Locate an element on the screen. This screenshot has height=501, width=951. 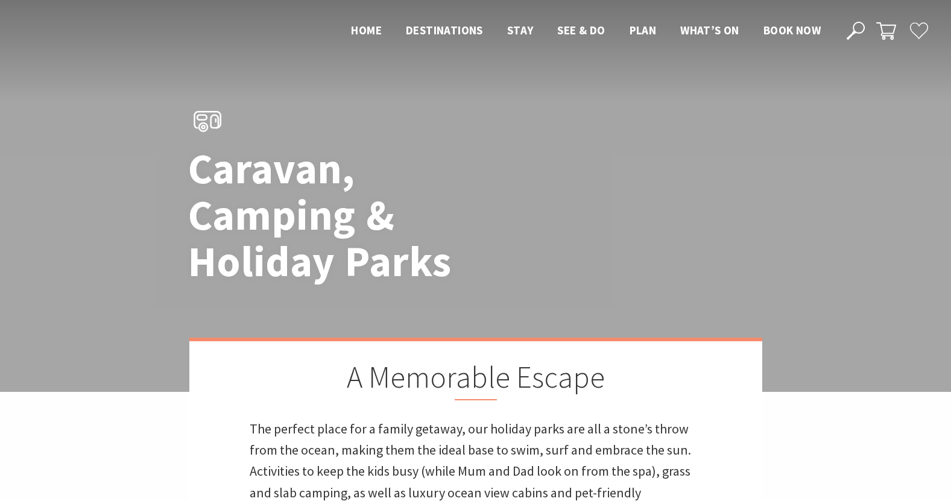
span: Plan is located at coordinates (643, 30).